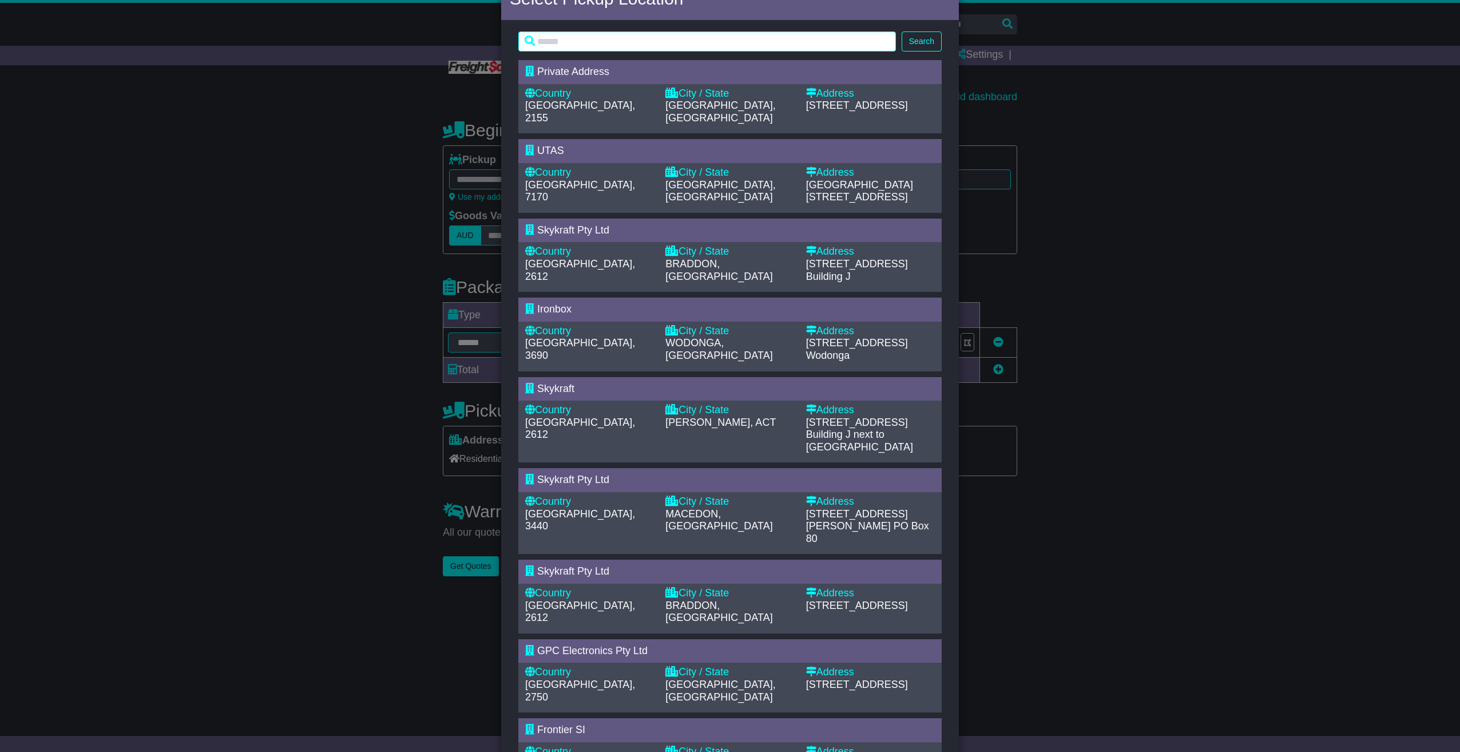 The image size is (1460, 752). What do you see at coordinates (867, 532) in the screenshot?
I see `span: PO Box 80` at bounding box center [867, 532].